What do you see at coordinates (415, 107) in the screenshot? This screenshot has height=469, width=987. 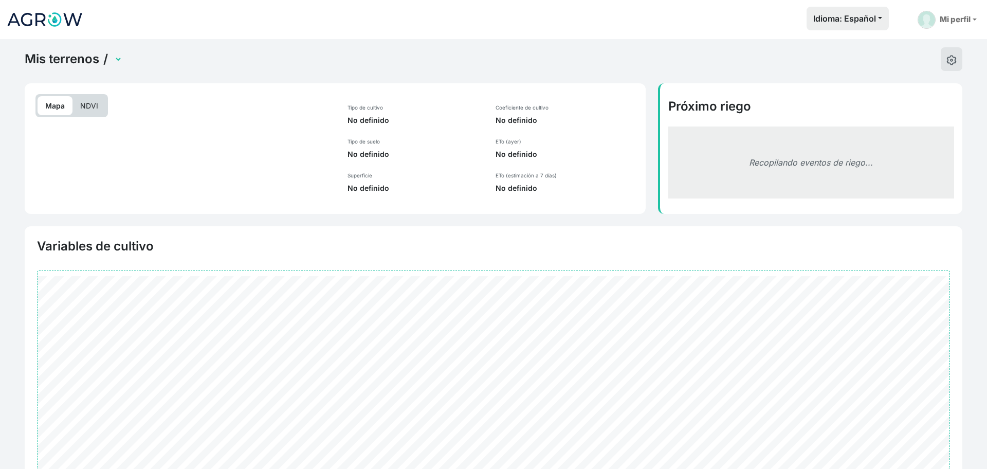 I see `p: Tipo de cultivo` at bounding box center [415, 107].